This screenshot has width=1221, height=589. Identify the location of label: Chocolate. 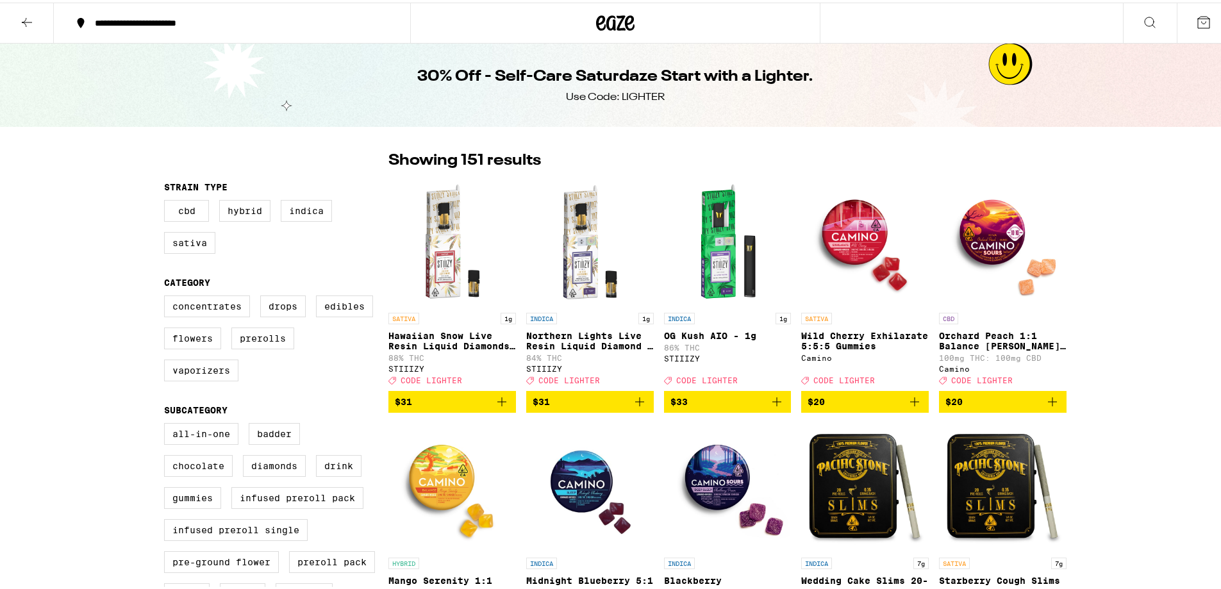
(198, 463).